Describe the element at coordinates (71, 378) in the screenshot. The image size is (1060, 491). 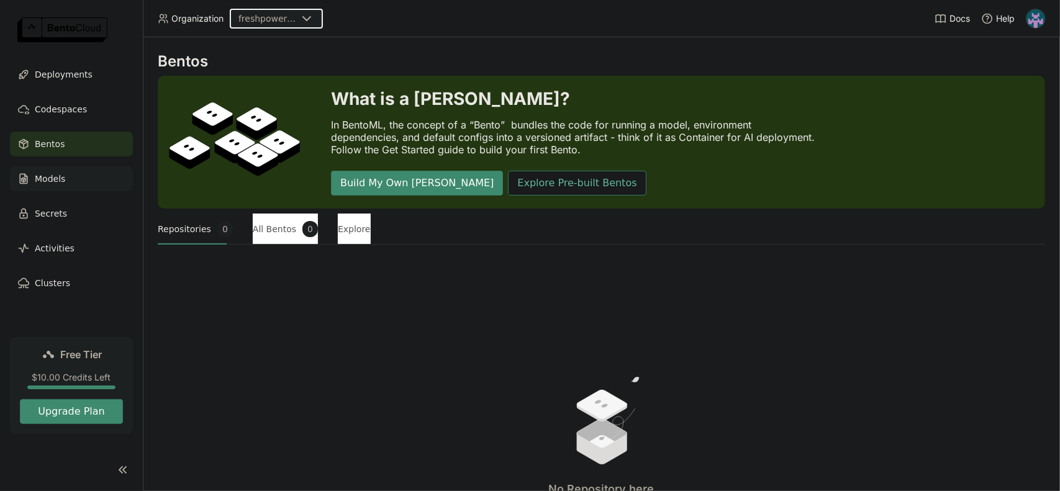
I see `div: $10.00 Credits Left` at that location.